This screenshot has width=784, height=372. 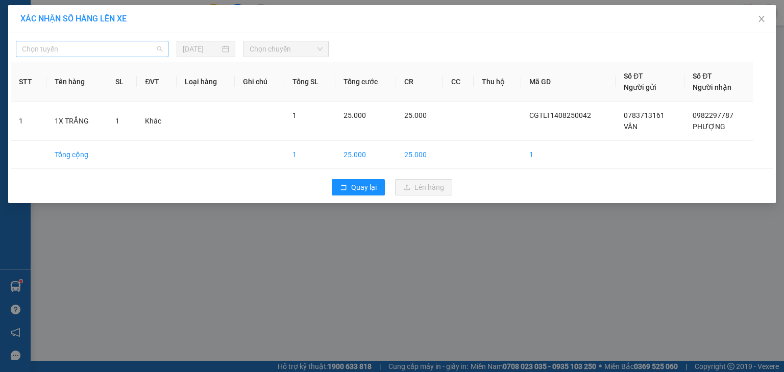 I want to click on th: Mã GD, so click(x=568, y=82).